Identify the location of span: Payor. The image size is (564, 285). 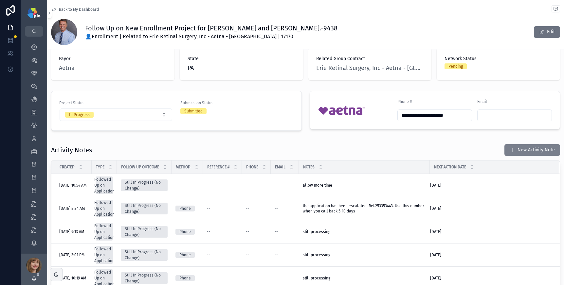
(113, 59).